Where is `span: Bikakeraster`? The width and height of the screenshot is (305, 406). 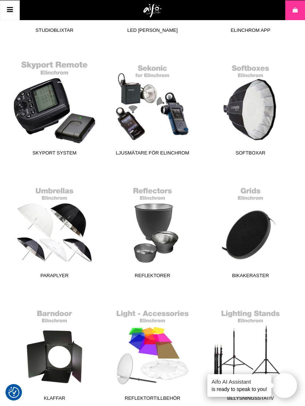 span: Bikakeraster is located at coordinates (250, 277).